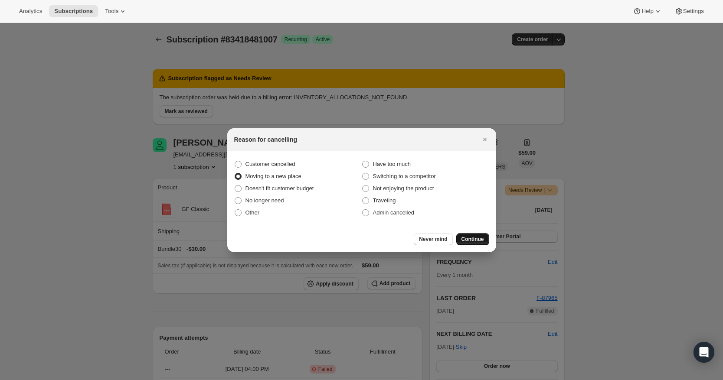 The width and height of the screenshot is (723, 380). I want to click on span: Never mind, so click(433, 239).